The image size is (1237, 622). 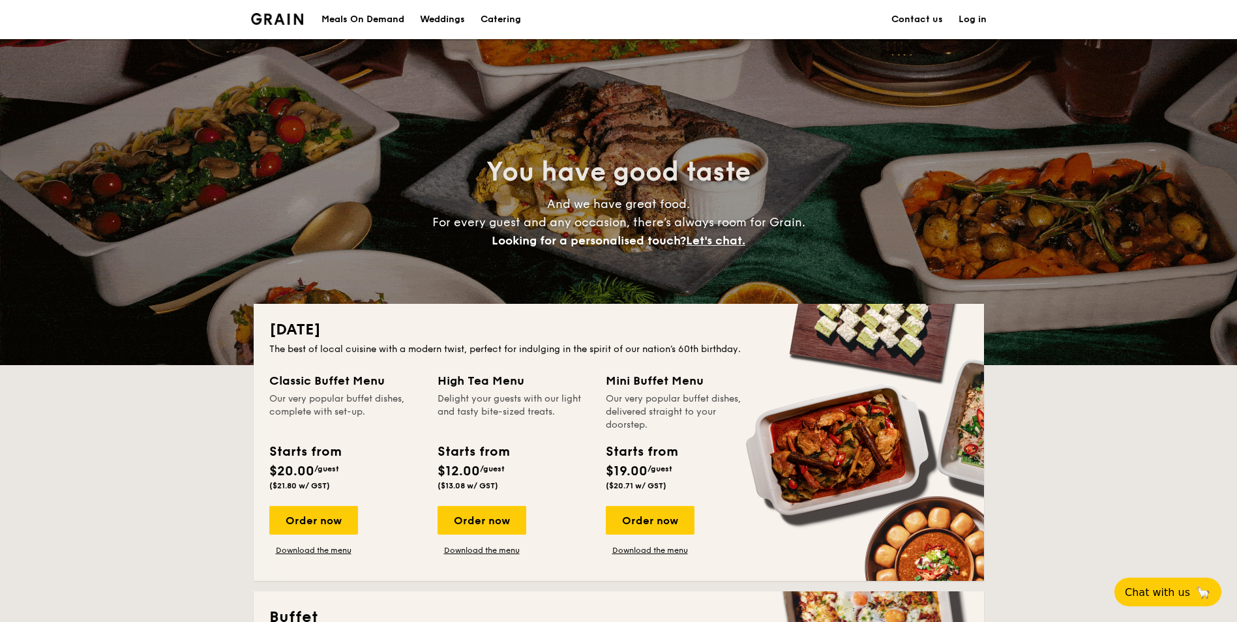 What do you see at coordinates (468, 486) in the screenshot?
I see `span: ($13.08 w/ GST)` at bounding box center [468, 486].